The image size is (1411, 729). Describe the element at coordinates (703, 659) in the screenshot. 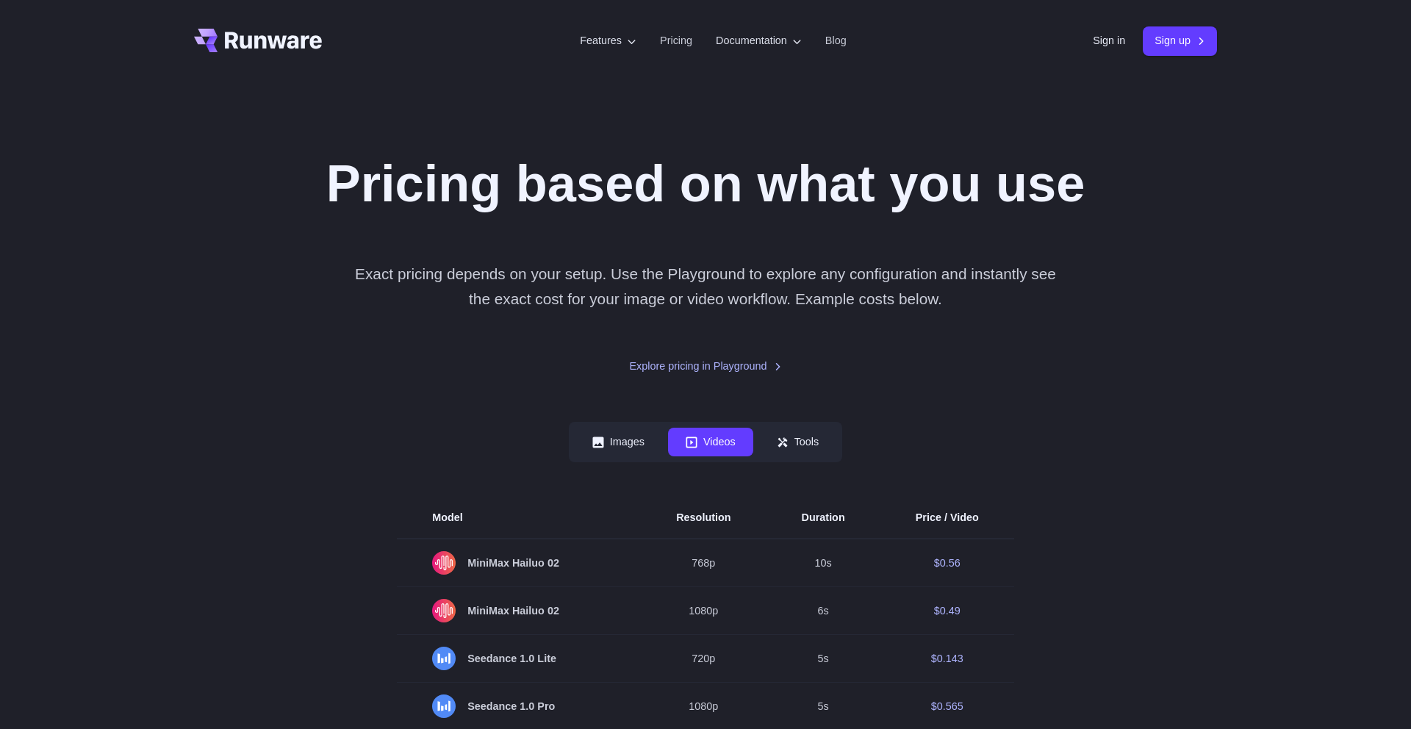

I see `td: 720p` at that location.